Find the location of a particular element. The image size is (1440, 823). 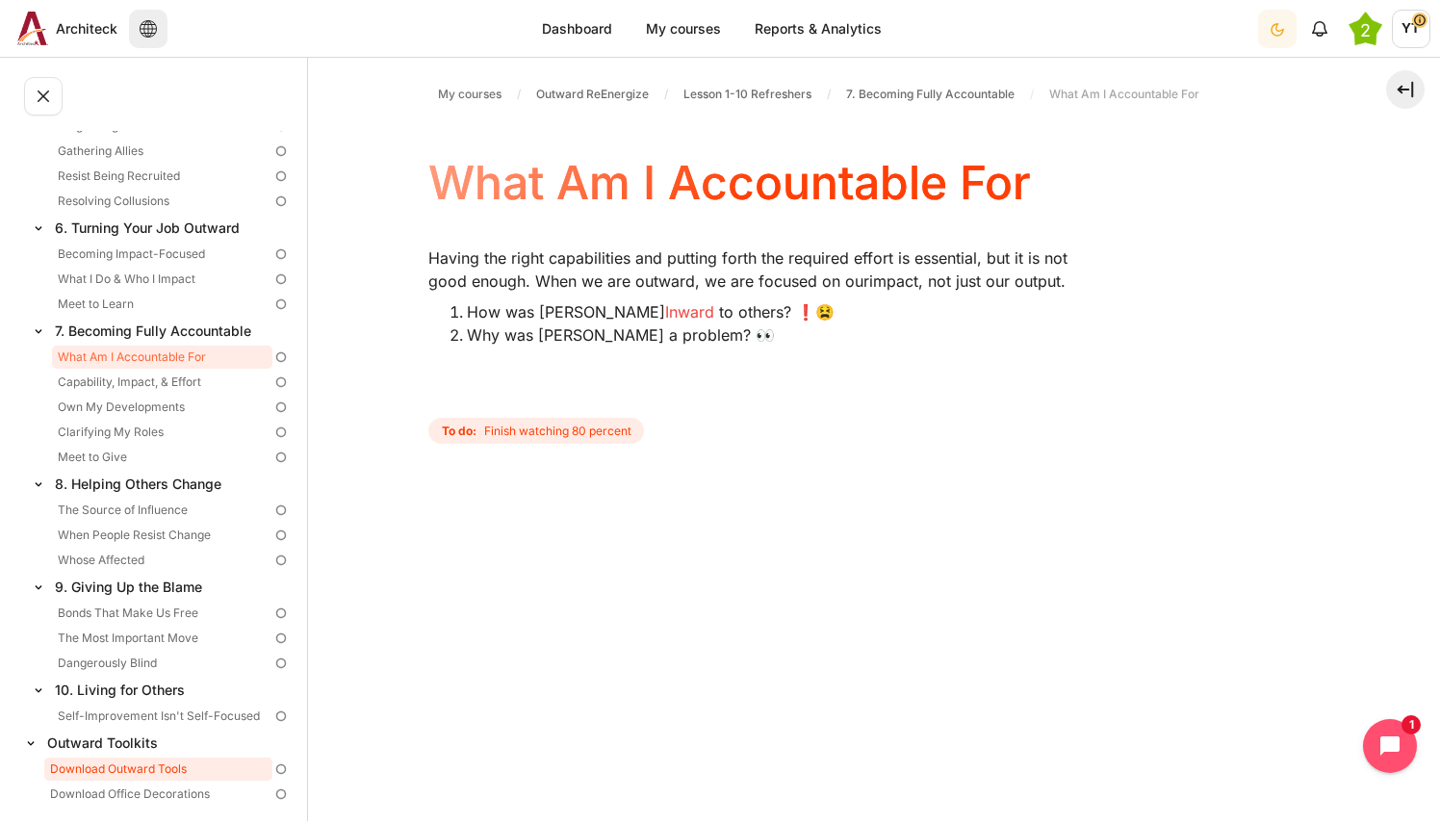

span: Inward is located at coordinates (689, 312).